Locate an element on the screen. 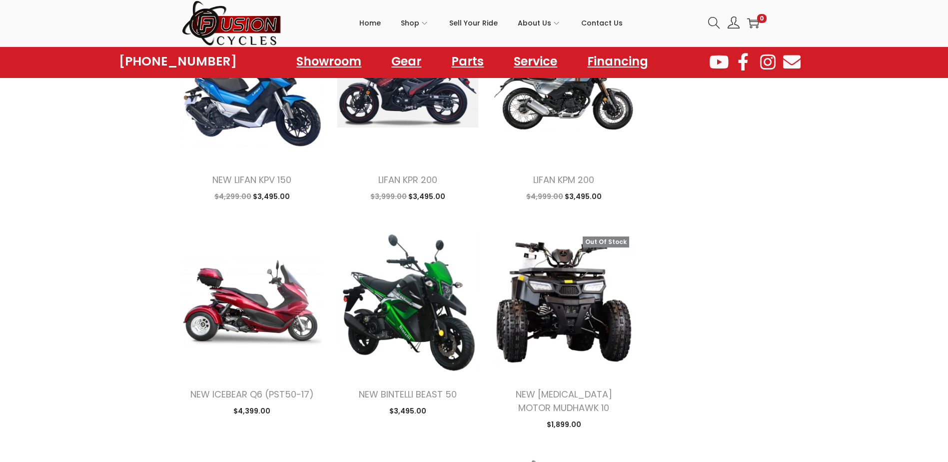  a: Service is located at coordinates (535, 61).